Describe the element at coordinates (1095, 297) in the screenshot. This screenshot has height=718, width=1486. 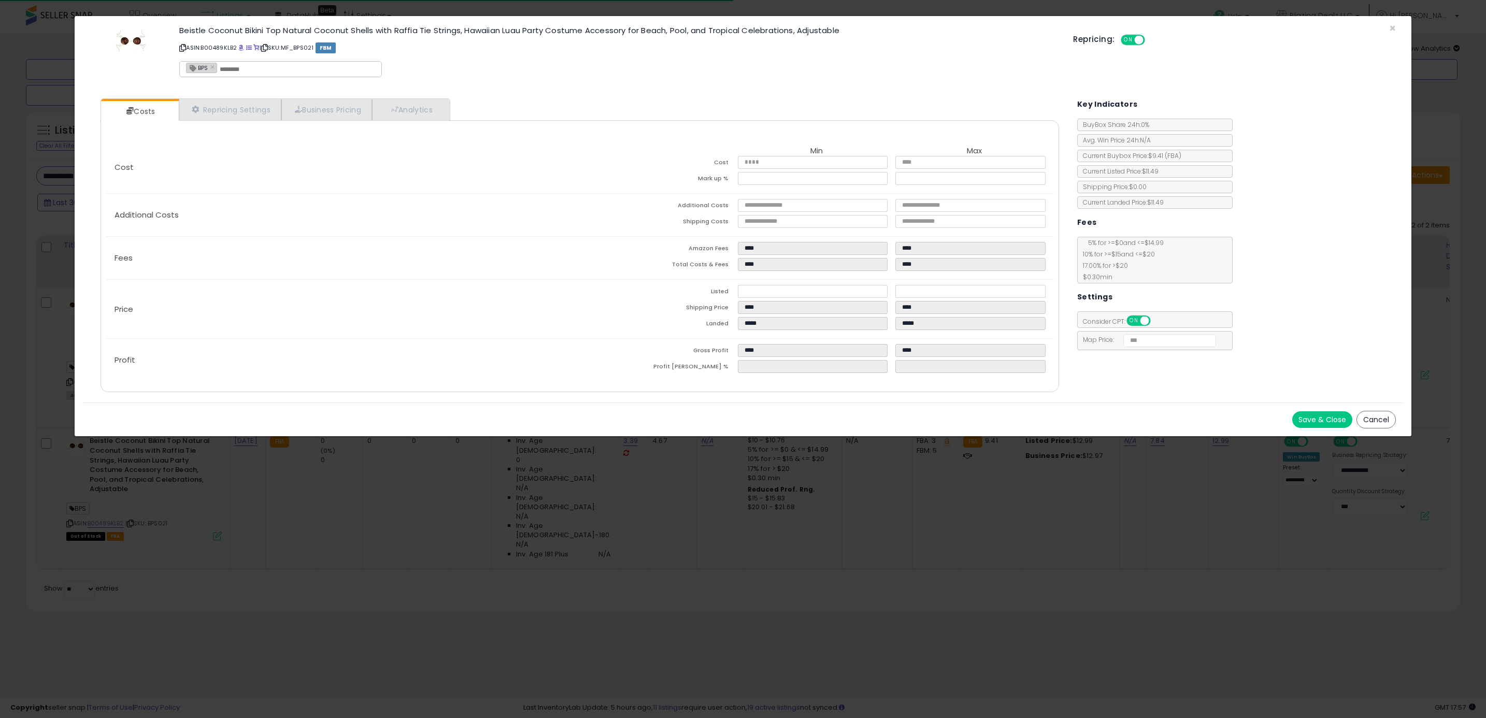
I see `h5: Settings` at that location.